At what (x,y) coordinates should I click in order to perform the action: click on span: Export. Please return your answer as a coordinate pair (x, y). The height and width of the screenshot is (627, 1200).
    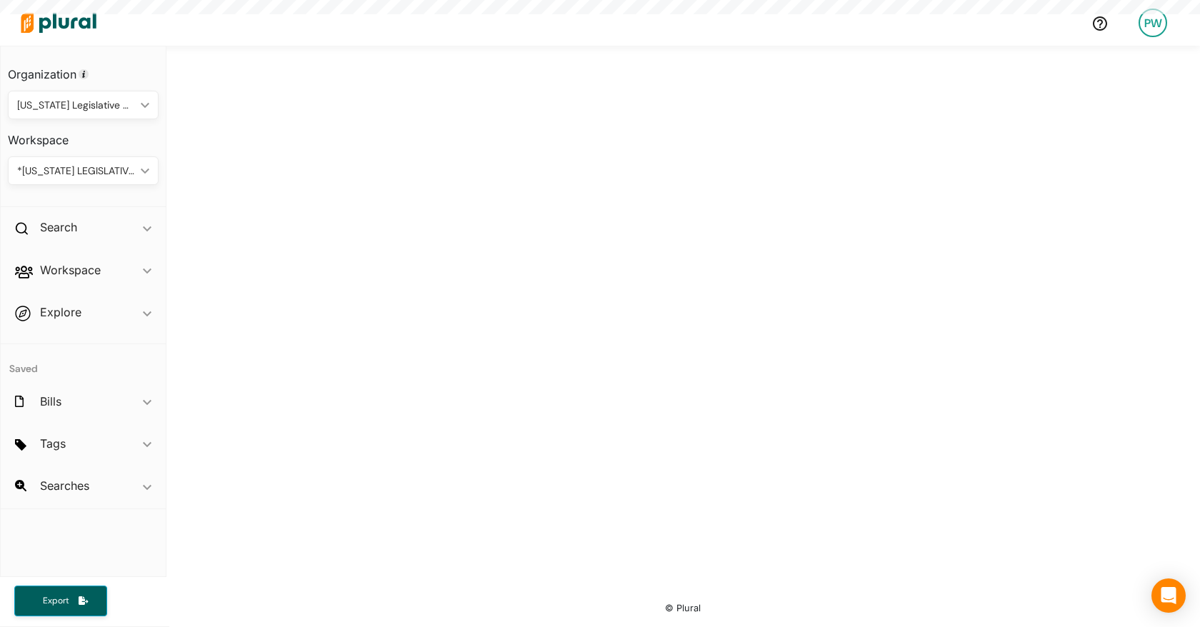
    Looking at the image, I should click on (56, 601).